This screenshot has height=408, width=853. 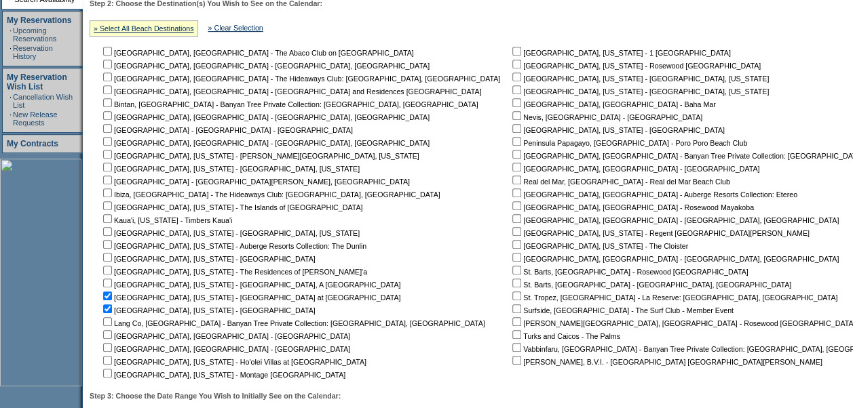 I want to click on a: My Reservations, so click(x=39, y=20).